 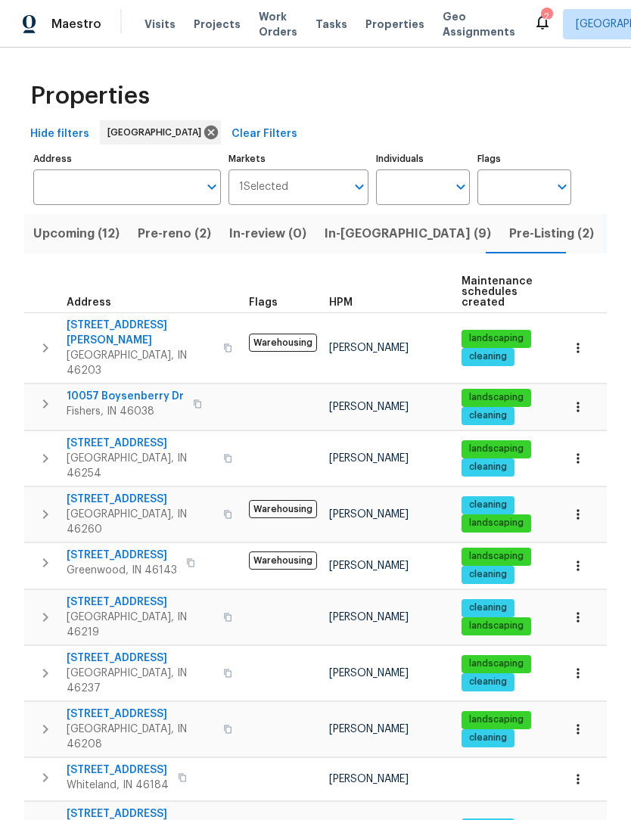 I want to click on label: Flags, so click(x=524, y=159).